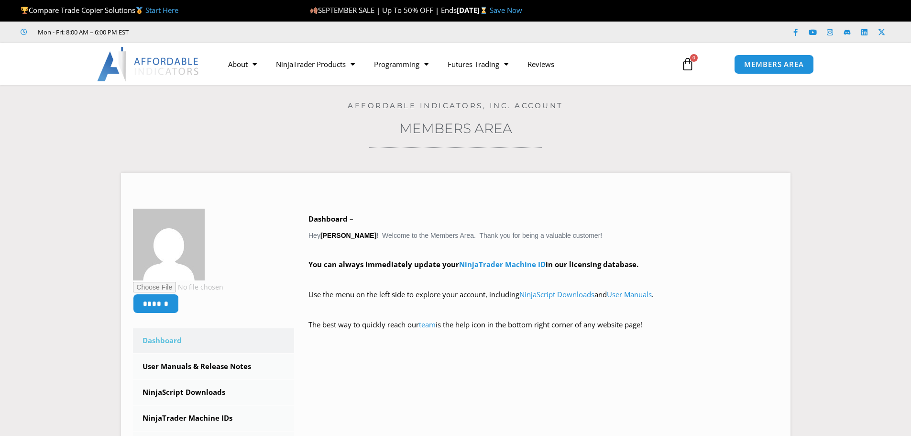 Image resolution: width=911 pixels, height=436 pixels. I want to click on a: Futures Trading, so click(478, 64).